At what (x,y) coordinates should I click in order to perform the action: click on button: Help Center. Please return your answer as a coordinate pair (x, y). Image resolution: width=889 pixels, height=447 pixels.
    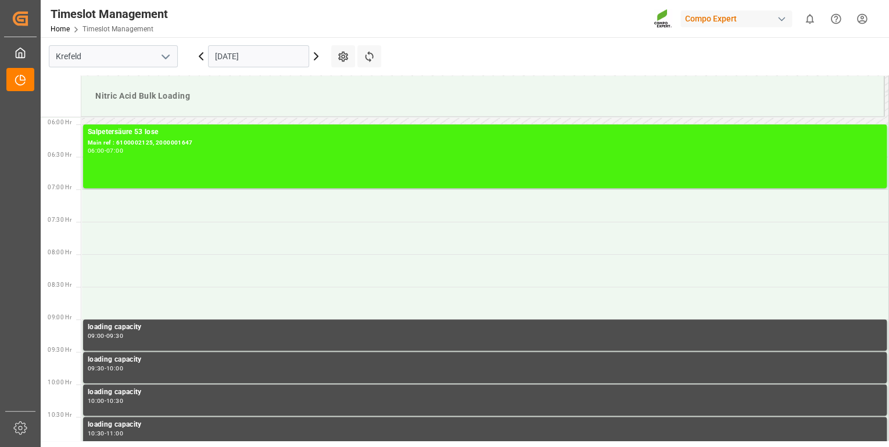
    Looking at the image, I should click on (835, 19).